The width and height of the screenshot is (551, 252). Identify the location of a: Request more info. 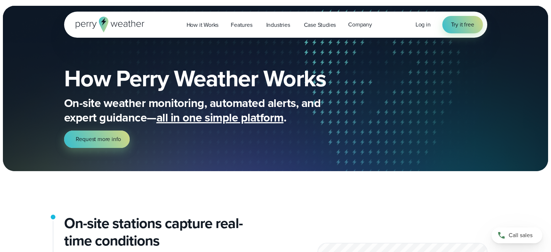
(97, 139).